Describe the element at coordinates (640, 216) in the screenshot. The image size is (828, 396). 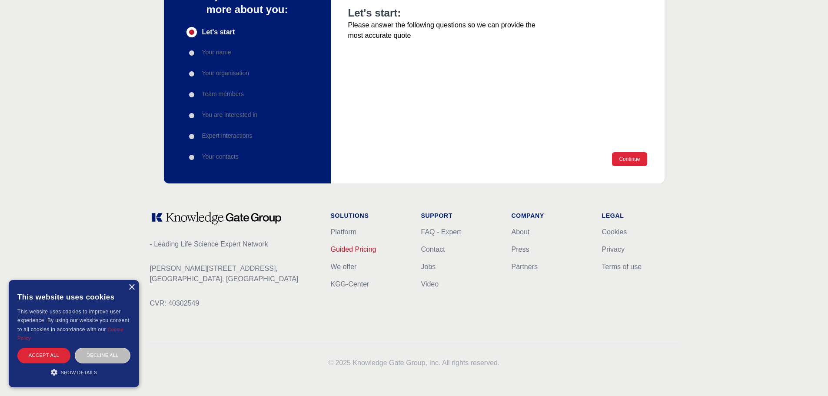
I see `h1: Legal` at that location.